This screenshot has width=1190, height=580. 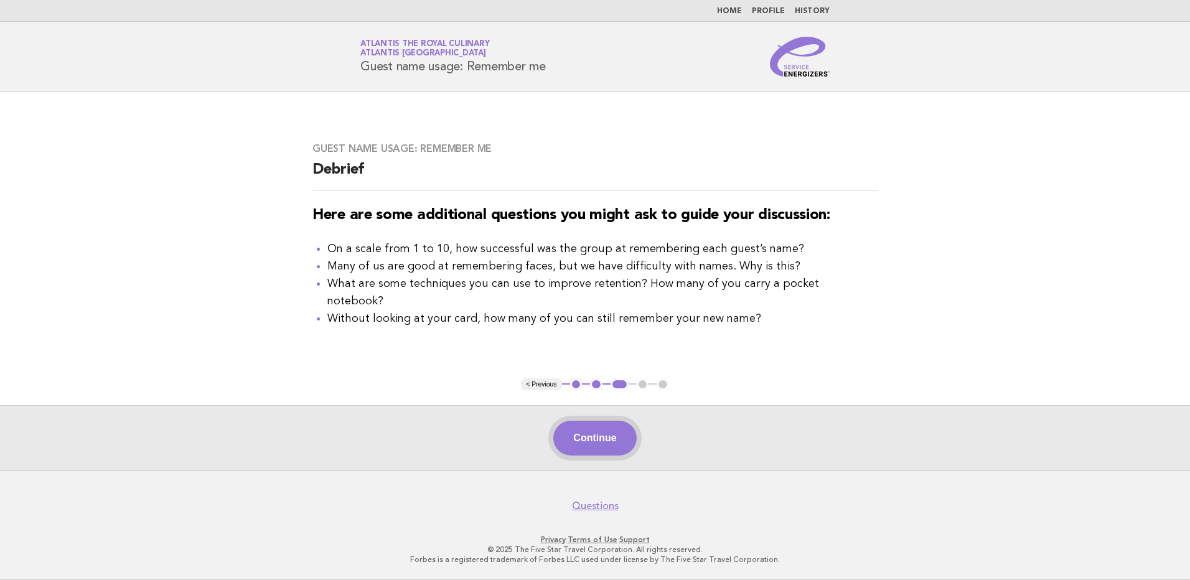 What do you see at coordinates (603, 293) in the screenshot?
I see `li: What are some techniques you can use to improve retention? How many of you carry a pocket notebook?` at bounding box center [603, 293].